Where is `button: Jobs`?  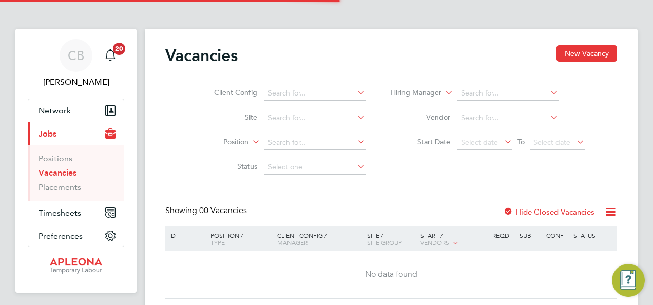 button: Jobs is located at coordinates (76, 133).